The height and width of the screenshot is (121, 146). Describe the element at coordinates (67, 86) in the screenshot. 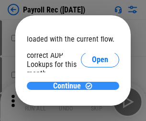

I see `span: Continue` at that location.